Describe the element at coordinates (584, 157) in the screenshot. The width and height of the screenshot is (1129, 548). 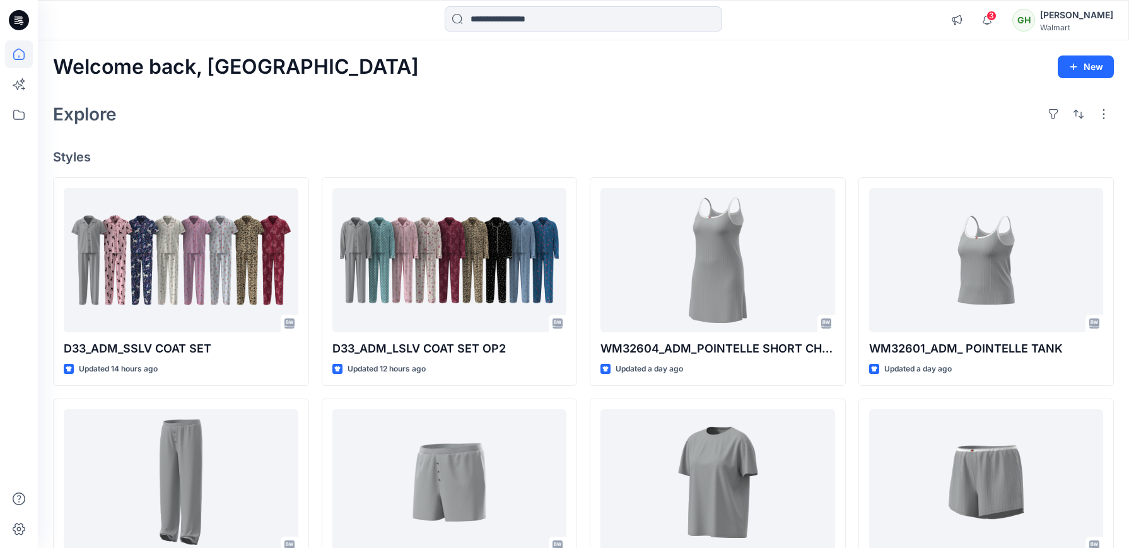
I see `h4: Styles` at that location.